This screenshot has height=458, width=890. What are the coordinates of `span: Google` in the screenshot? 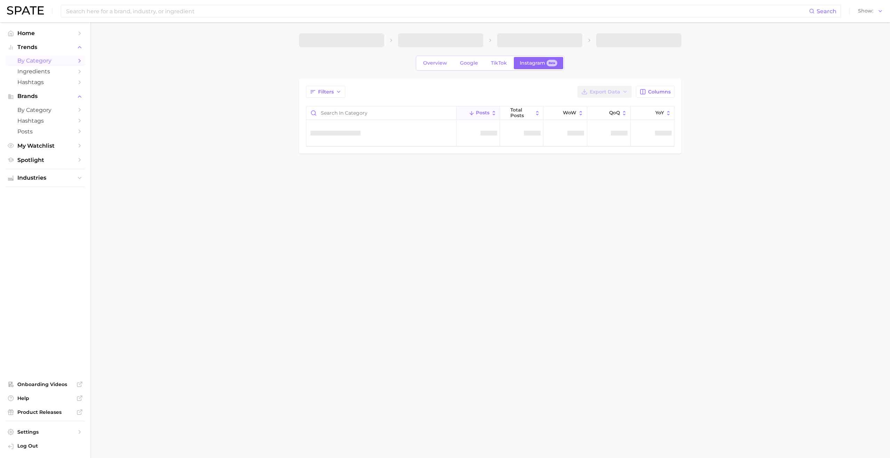 It's located at (469, 63).